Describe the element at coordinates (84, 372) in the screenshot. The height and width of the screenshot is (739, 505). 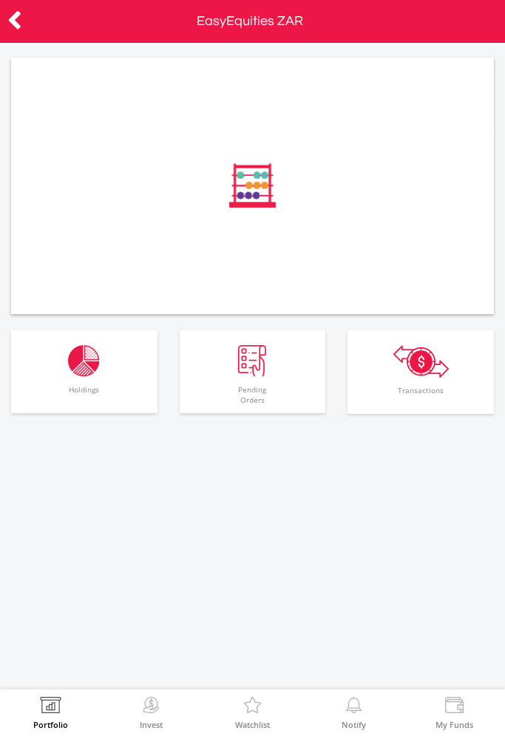
I see `button: Holdings` at that location.